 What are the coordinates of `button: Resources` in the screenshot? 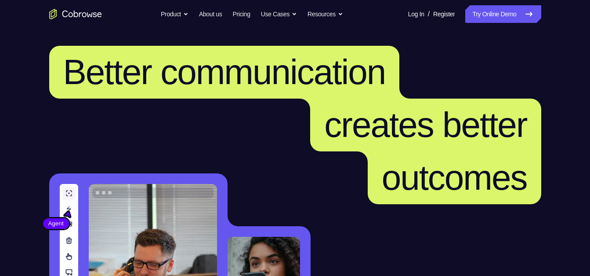 It's located at (325, 14).